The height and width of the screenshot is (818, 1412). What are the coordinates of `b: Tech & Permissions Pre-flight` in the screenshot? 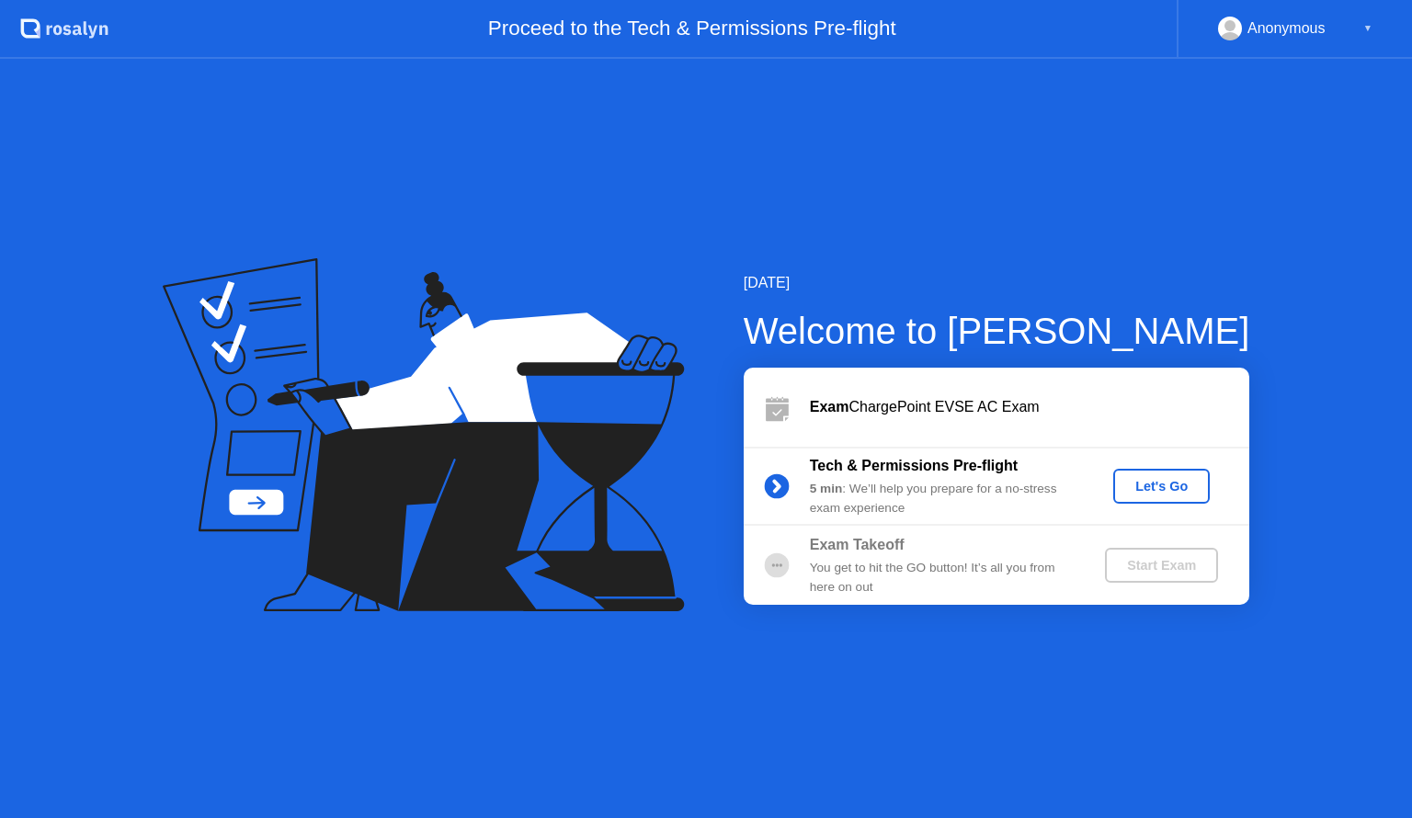 It's located at (914, 465).